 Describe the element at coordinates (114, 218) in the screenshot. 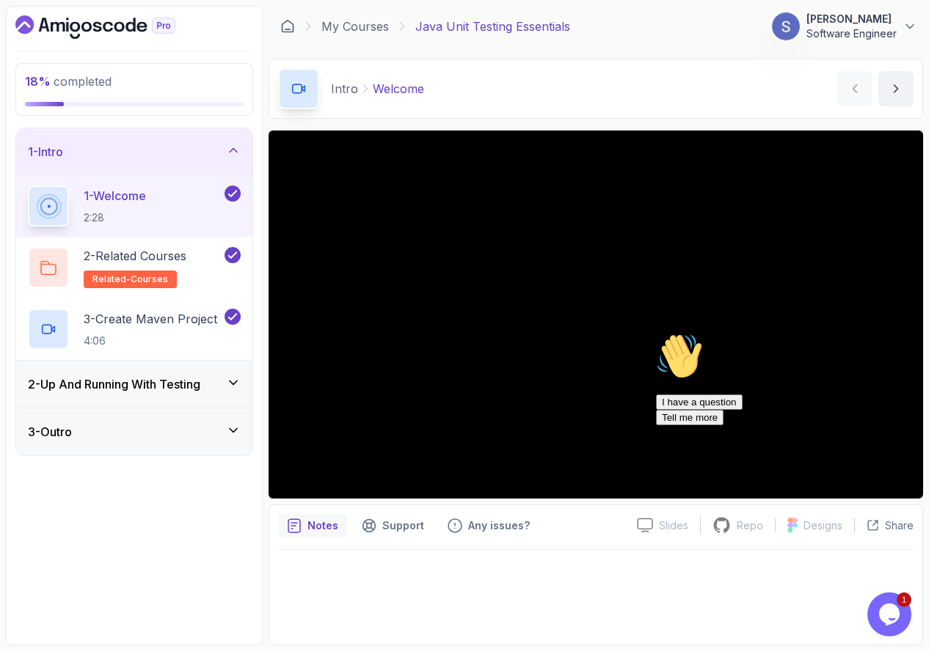

I see `p: 2:28` at that location.